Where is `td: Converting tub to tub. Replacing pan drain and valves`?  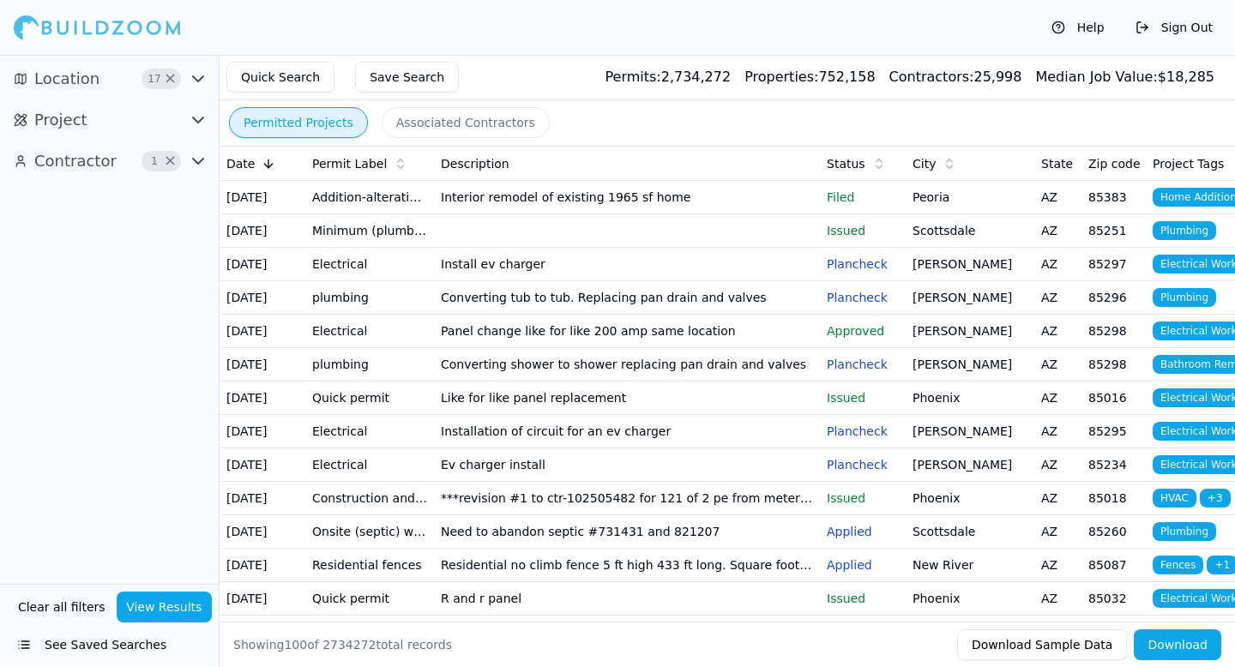
td: Converting tub to tub. Replacing pan drain and valves is located at coordinates (627, 298).